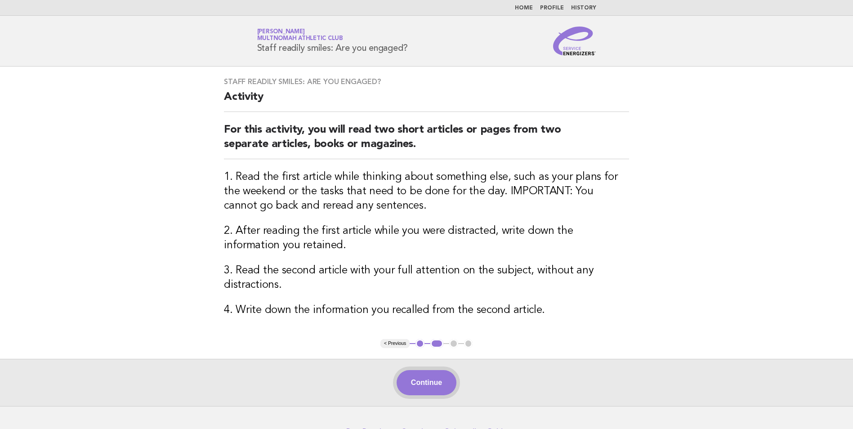 Image resolution: width=853 pixels, height=429 pixels. I want to click on button: 1, so click(420, 344).